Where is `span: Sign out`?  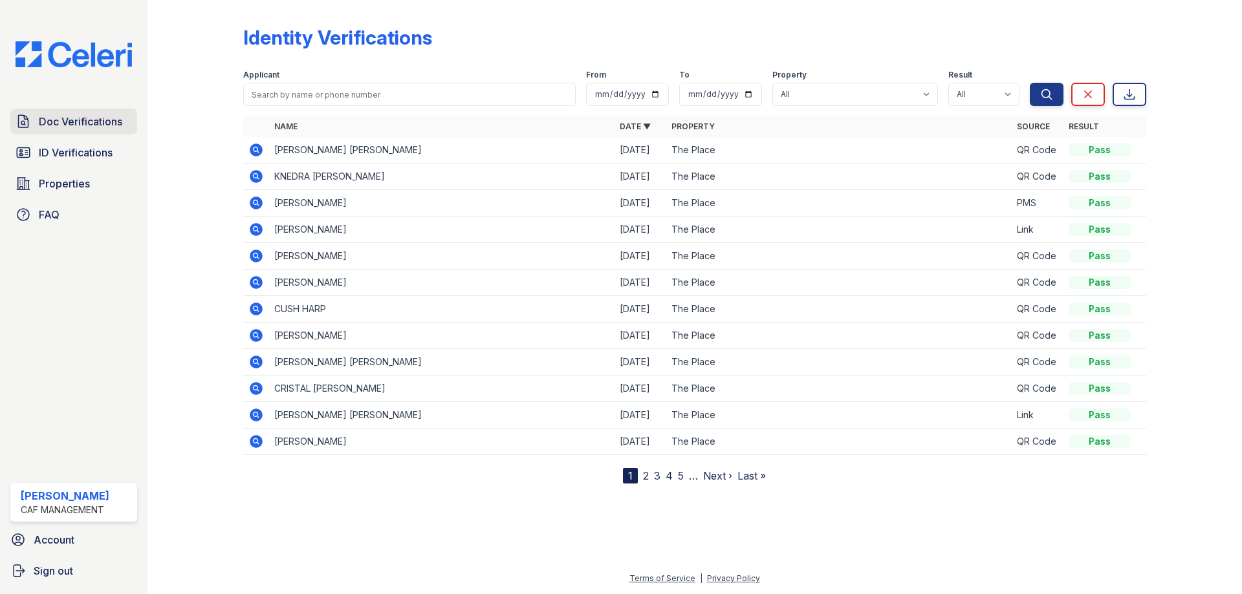 span: Sign out is located at coordinates (53, 571).